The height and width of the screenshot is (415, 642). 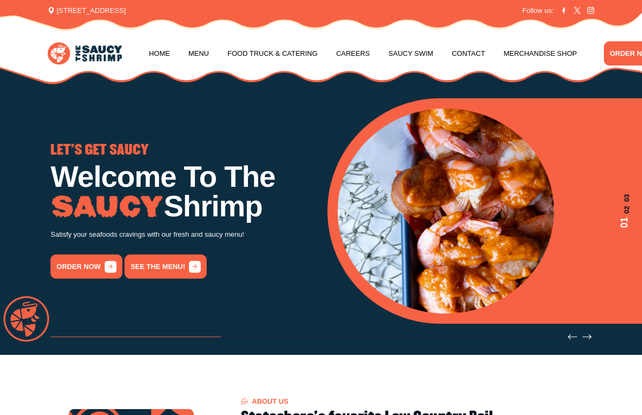 What do you see at coordinates (192, 192) in the screenshot?
I see `h1: Welcome To The Shrimp` at bounding box center [192, 192].